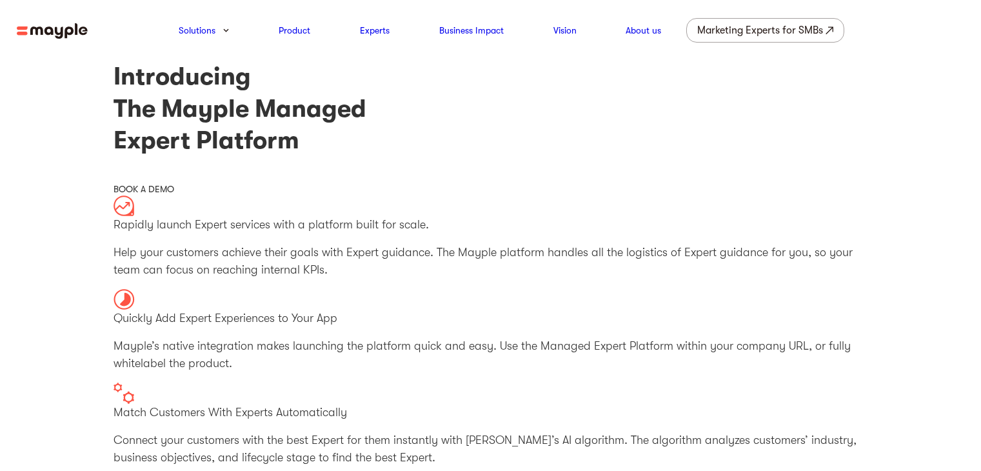 The height and width of the screenshot is (471, 981). Describe the element at coordinates (765, 30) in the screenshot. I see `a: Marketing Experts for SMBs` at that location.